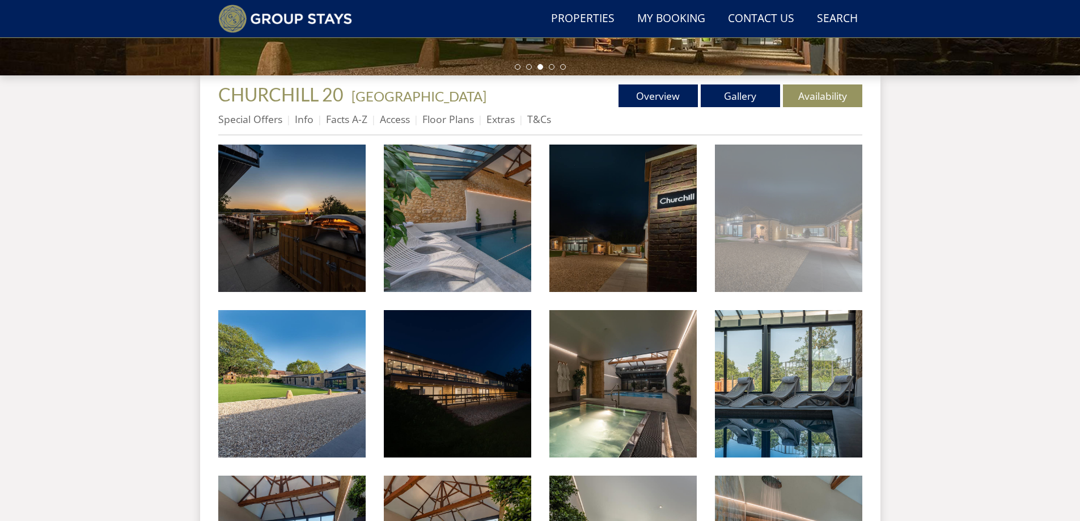 This screenshot has height=521, width=1080. What do you see at coordinates (671, 19) in the screenshot?
I see `a: My Booking` at bounding box center [671, 19].